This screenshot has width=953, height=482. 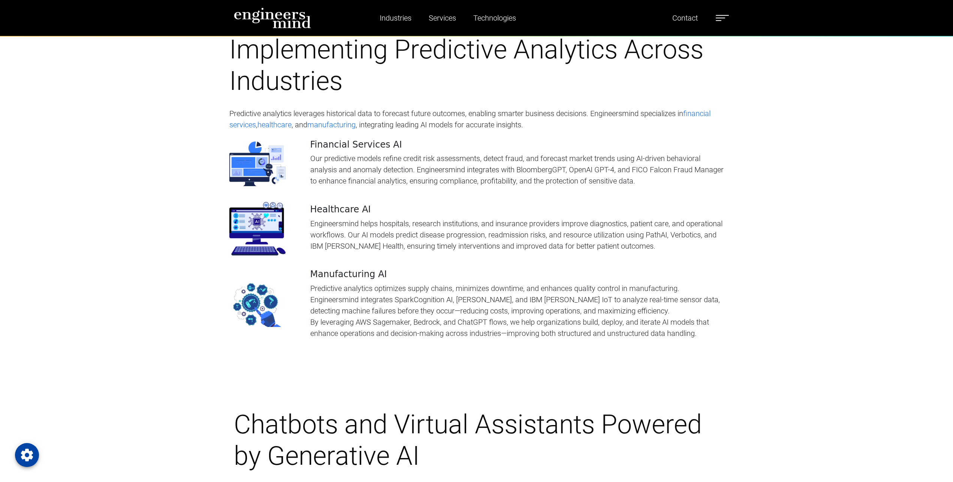 What do you see at coordinates (517, 145) in the screenshot?
I see `h4: Financial Services AI` at bounding box center [517, 145].